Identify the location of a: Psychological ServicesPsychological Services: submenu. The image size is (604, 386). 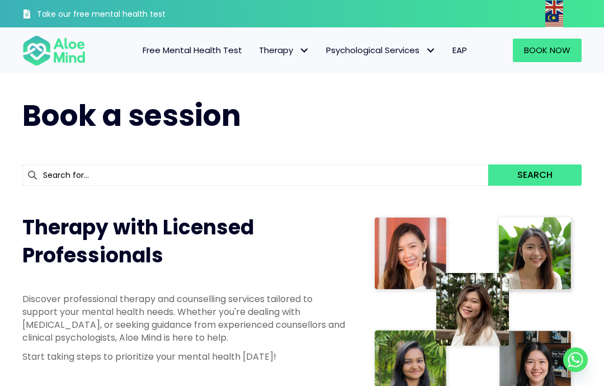
(381, 50).